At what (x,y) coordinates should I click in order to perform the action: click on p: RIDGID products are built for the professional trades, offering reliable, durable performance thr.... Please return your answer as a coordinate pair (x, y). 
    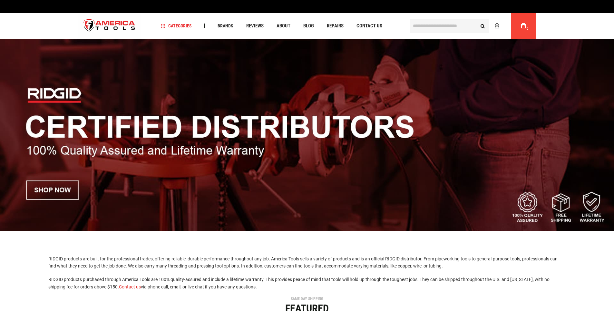
    Looking at the image, I should click on (307, 262).